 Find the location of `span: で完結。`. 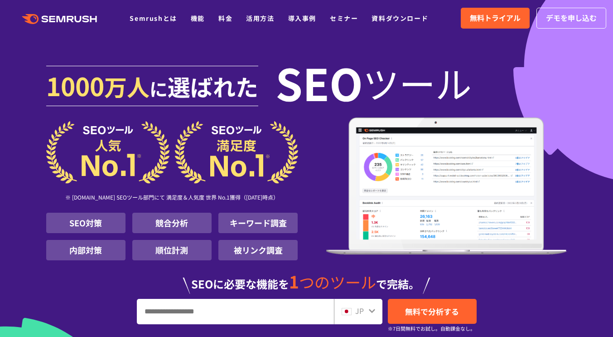

span: で完結。 is located at coordinates (398, 283).